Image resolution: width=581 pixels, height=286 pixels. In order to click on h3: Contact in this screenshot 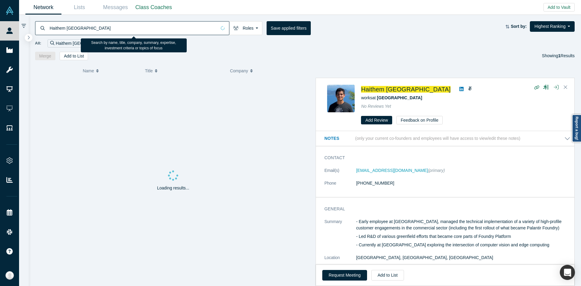, I will do `click(443, 158)`.